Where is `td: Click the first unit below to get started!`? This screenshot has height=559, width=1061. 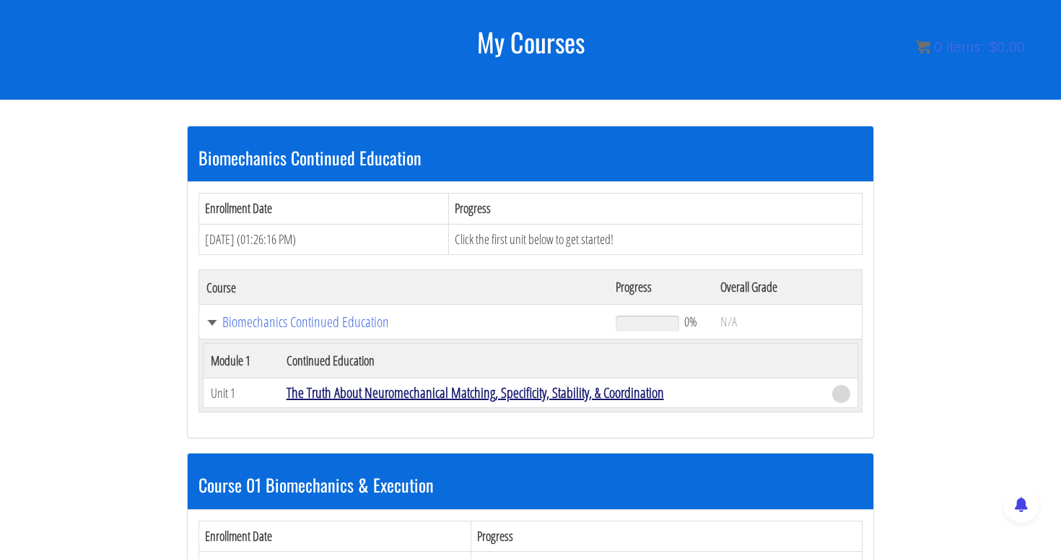 td: Click the first unit below to get started! is located at coordinates (655, 239).